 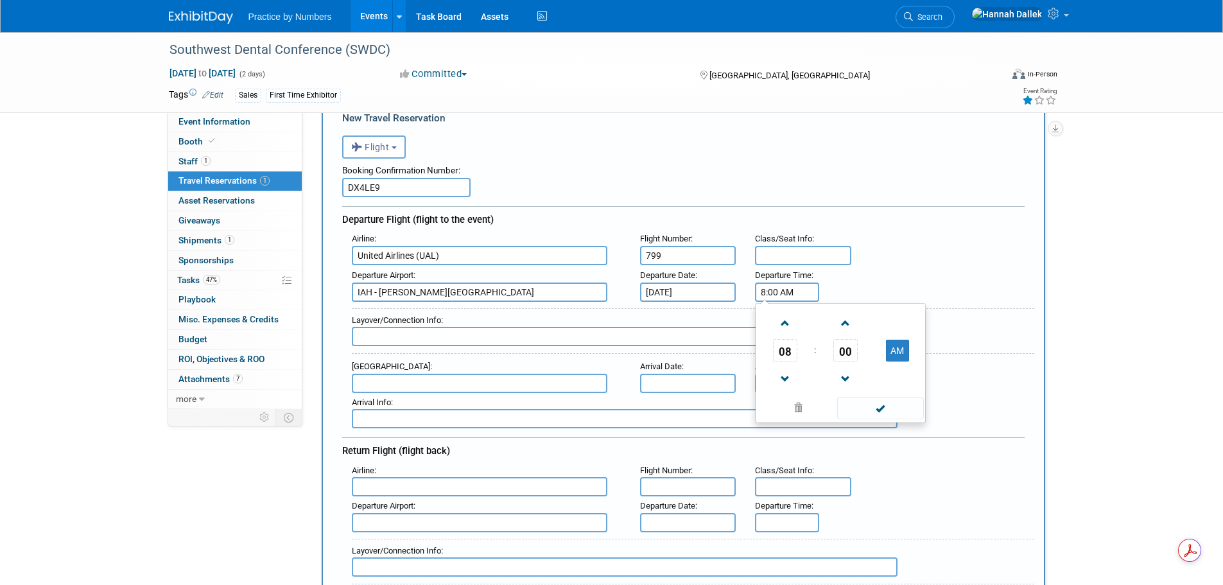 What do you see at coordinates (374, 147) in the screenshot?
I see `button: Flight` at bounding box center [374, 147].